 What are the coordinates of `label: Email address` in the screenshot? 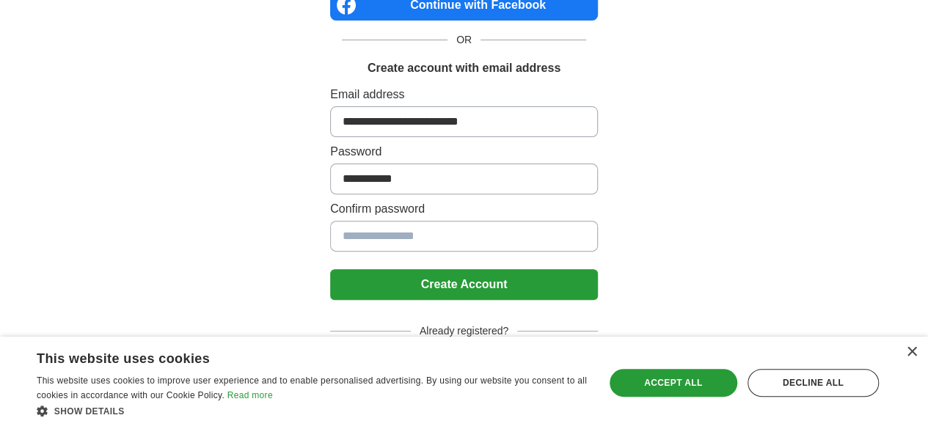 It's located at (464, 95).